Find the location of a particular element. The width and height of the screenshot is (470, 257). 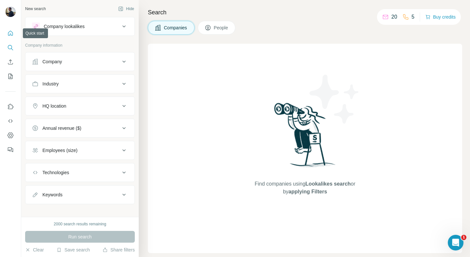

button: HQ location is located at coordinates (80, 106).